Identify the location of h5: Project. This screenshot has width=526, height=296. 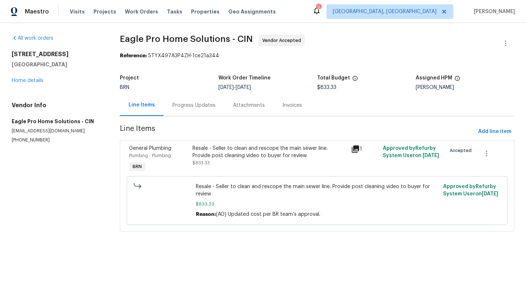
(129, 78).